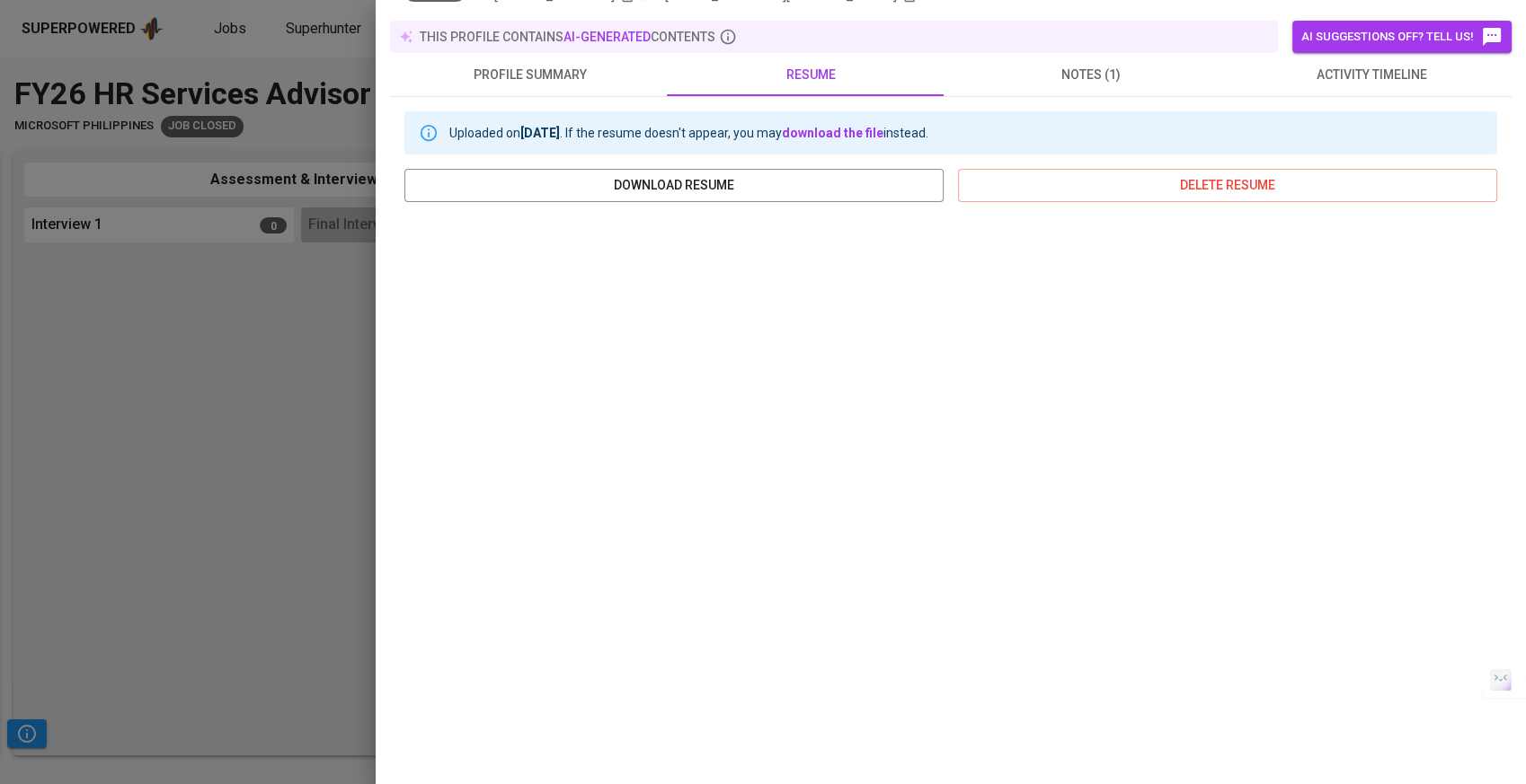  What do you see at coordinates (1228, 185) in the screenshot?
I see `button: delete resume` at bounding box center [1228, 185].